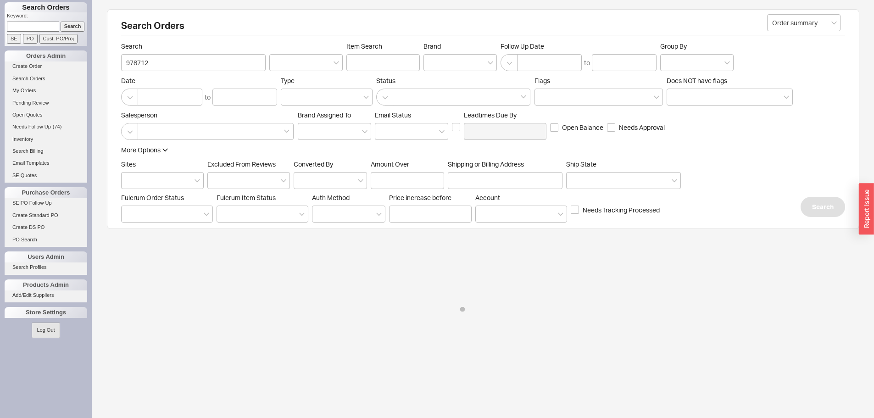 Image resolution: width=874 pixels, height=418 pixels. Describe the element at coordinates (313, 164) in the screenshot. I see `span: Converted By` at that location.